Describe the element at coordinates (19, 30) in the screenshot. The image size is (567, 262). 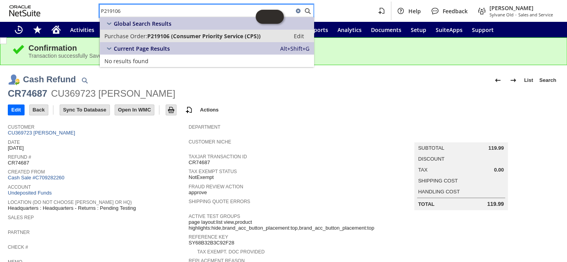
I see `a: Recent Records` at that location.